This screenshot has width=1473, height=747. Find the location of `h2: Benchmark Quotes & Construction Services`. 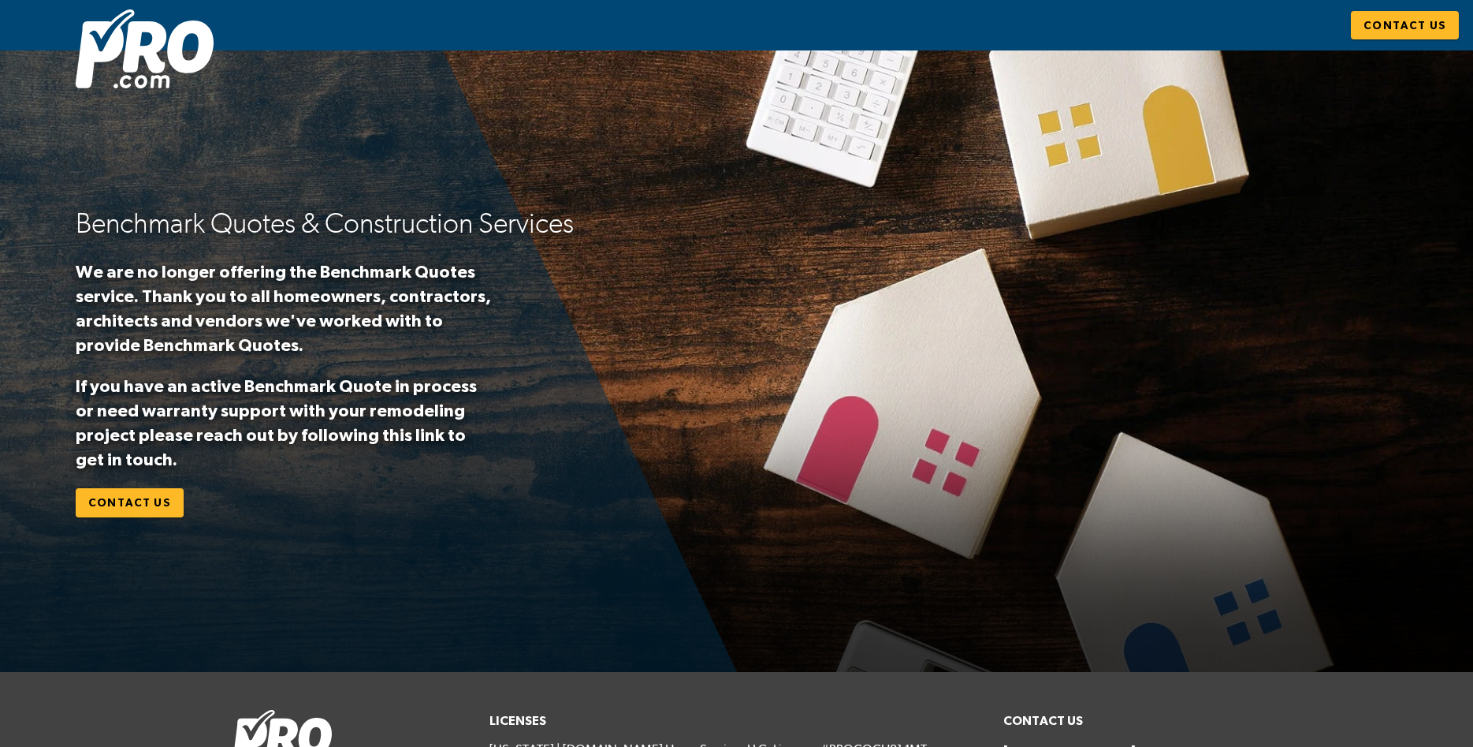

h2: Benchmark Quotes & Construction Services is located at coordinates (390, 223).